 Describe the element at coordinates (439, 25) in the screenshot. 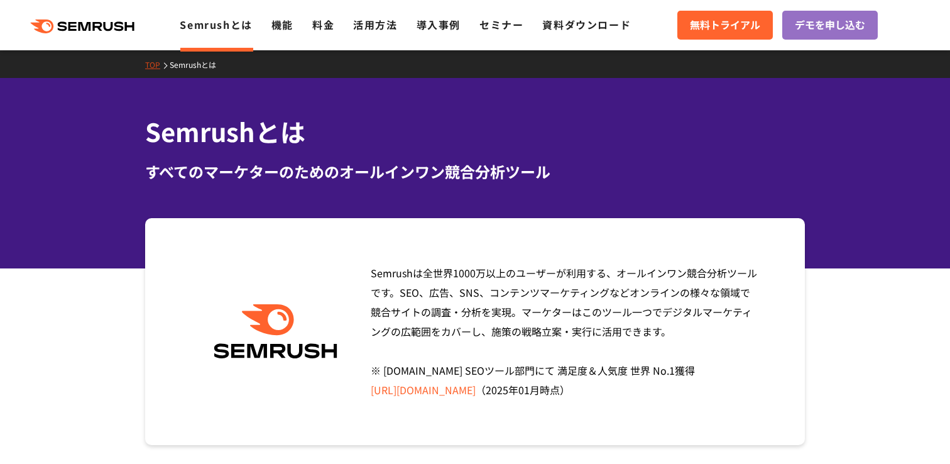

I see `a: 導入事例` at that location.